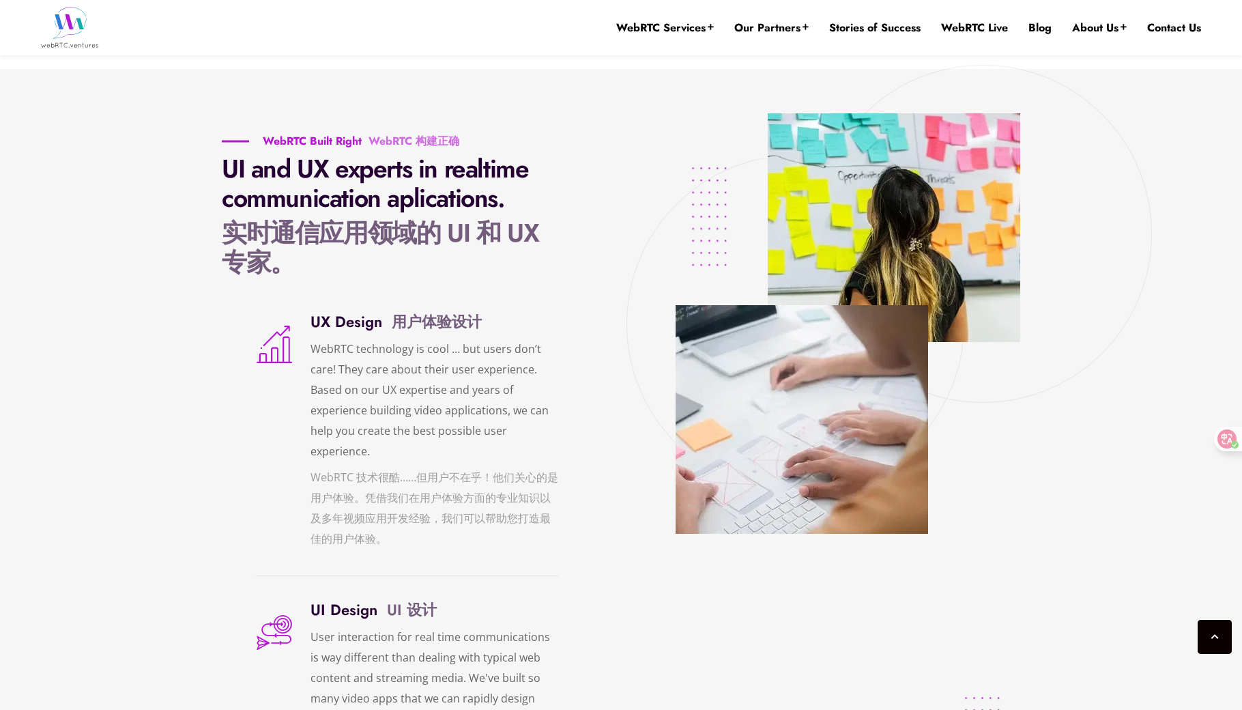 The width and height of the screenshot is (1242, 710). I want to click on a: Our Partners, so click(771, 28).